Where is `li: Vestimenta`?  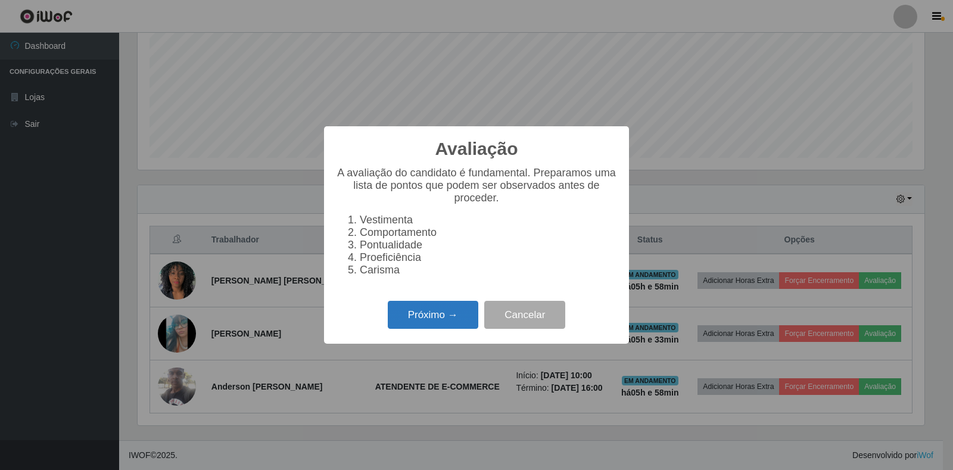 li: Vestimenta is located at coordinates (488, 220).